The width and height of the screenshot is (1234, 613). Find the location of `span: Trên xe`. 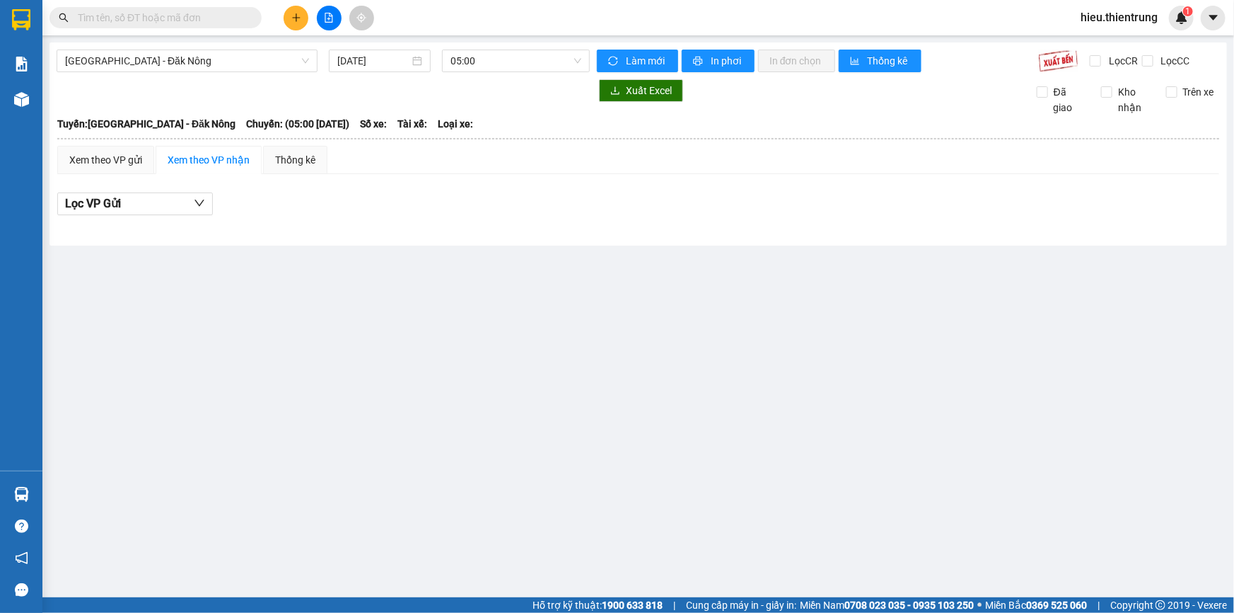

span: Trên xe is located at coordinates (1199, 92).